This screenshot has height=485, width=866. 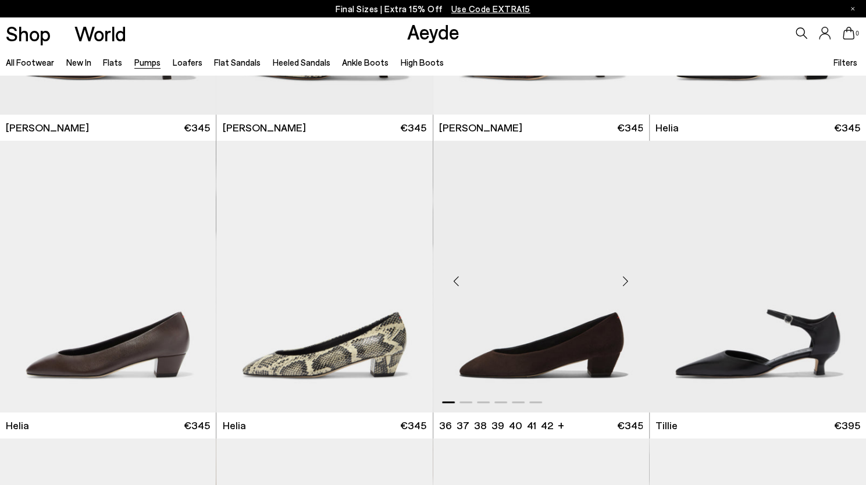 I want to click on li: 42, so click(x=547, y=425).